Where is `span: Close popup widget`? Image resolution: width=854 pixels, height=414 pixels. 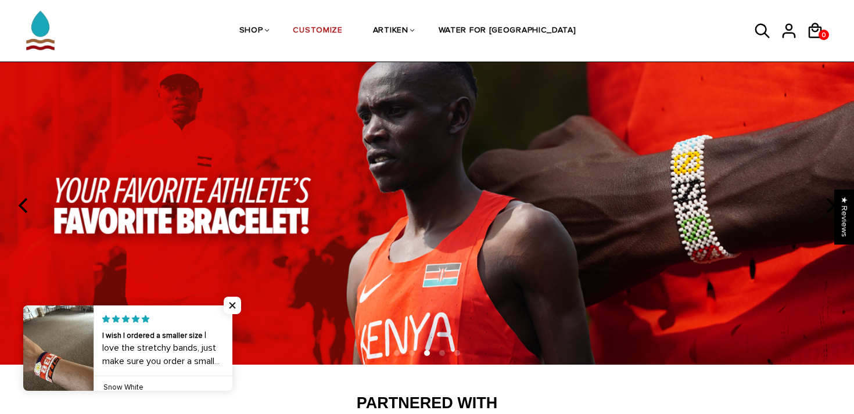 span: Close popup widget is located at coordinates (232, 306).